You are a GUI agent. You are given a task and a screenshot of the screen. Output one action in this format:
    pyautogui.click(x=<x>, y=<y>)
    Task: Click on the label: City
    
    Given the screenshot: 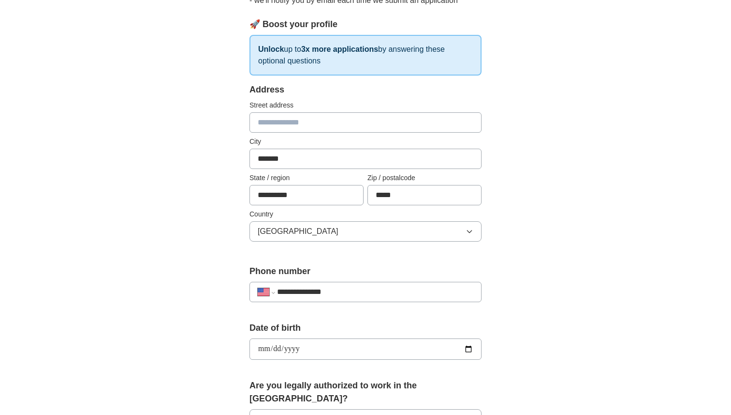 What is the action you would take?
    pyautogui.click(x=366, y=141)
    